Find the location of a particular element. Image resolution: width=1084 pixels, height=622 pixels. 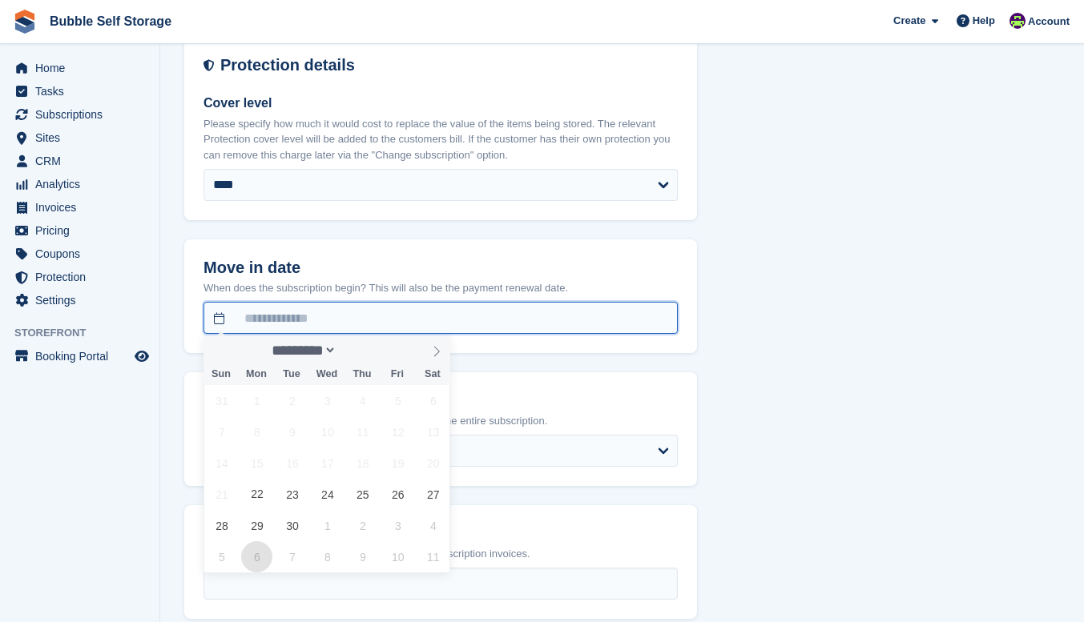

h2: Protection details is located at coordinates (449, 65).